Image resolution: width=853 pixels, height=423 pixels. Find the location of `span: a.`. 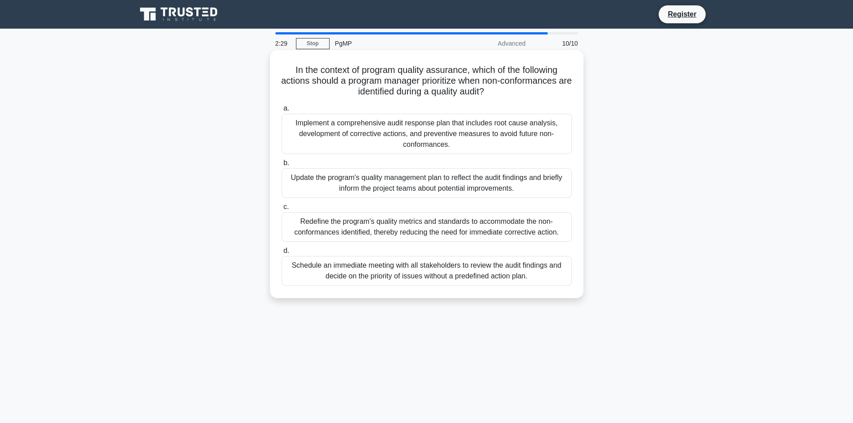

span: a. is located at coordinates (286, 108).